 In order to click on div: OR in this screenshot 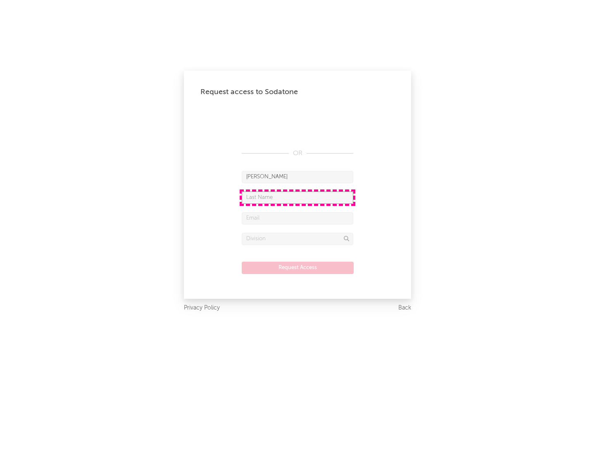, I will do `click(297, 154)`.